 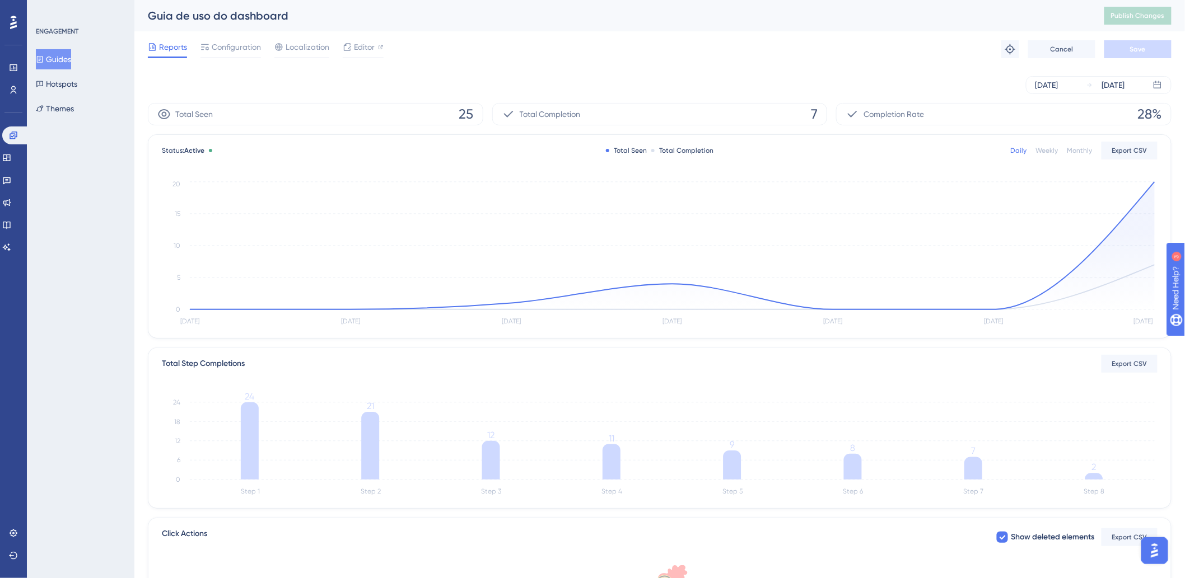 I want to click on div: ENGAGEMENT, so click(x=57, y=31).